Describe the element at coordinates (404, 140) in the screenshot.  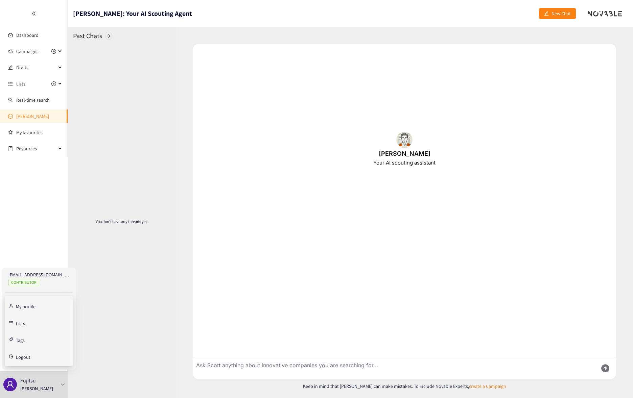
I see `img: Scott.87bedd56a4696ef791cd.png` at that location.